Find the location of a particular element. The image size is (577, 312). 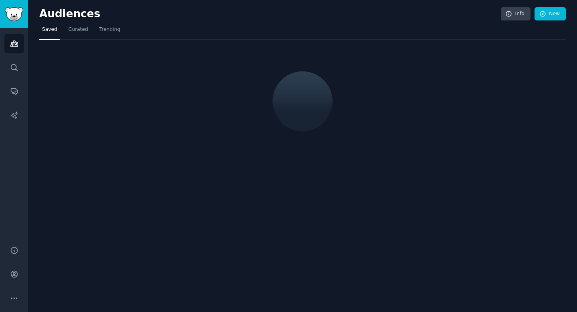

a: New is located at coordinates (550, 14).